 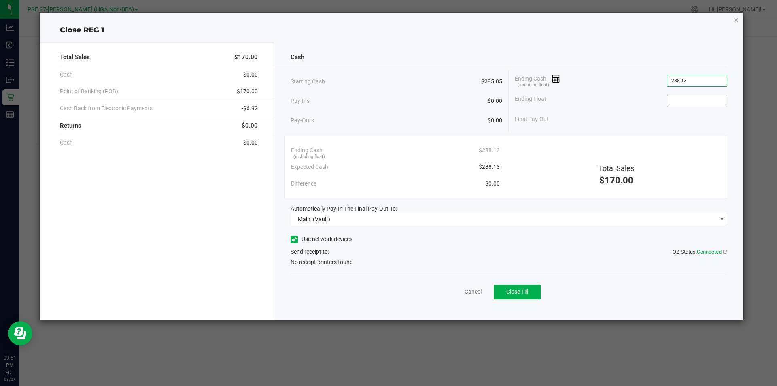 What do you see at coordinates (304, 183) in the screenshot?
I see `span: Difference` at bounding box center [304, 183].